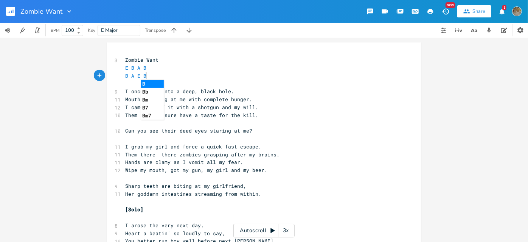 This screenshot has height=242, width=528. What do you see at coordinates (264, 230) in the screenshot?
I see `div: Autoscroll` at bounding box center [264, 230].